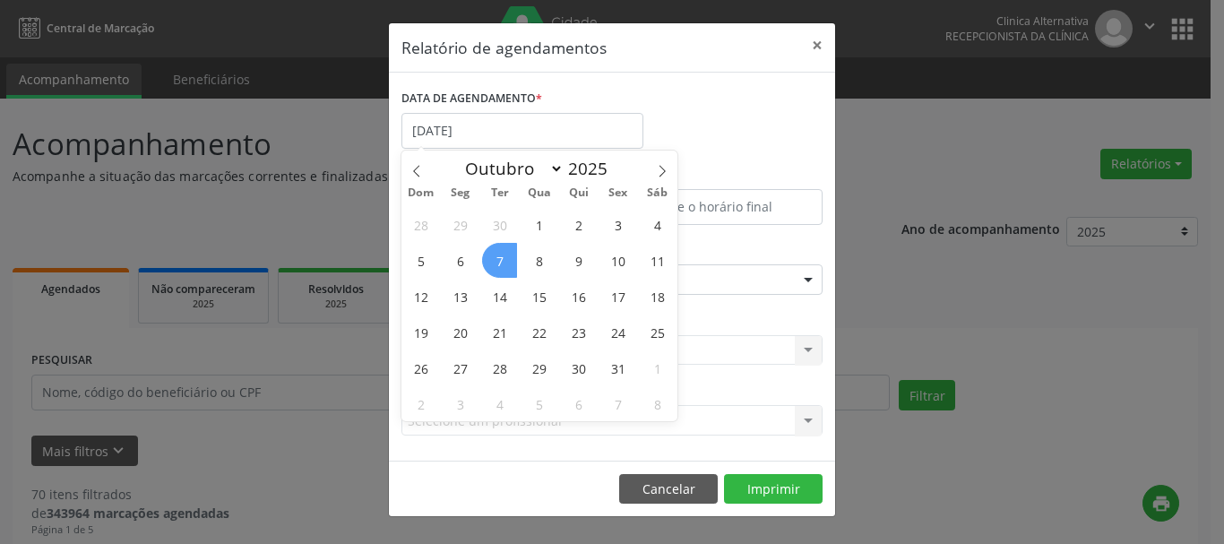  Describe the element at coordinates (499, 331) in the screenshot. I see `span: Outubro 21, 2025` at that location.